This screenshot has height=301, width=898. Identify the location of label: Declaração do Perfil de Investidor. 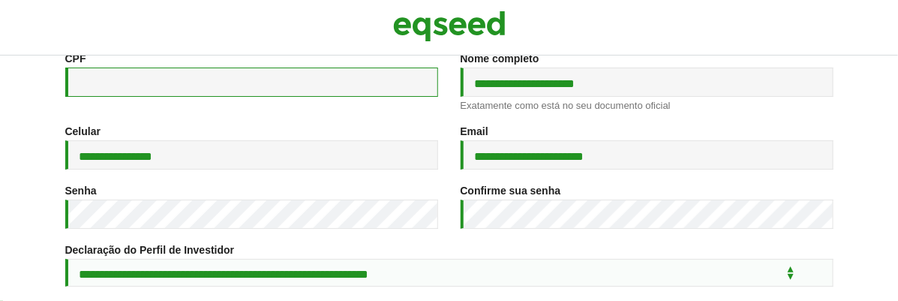
(150, 250).